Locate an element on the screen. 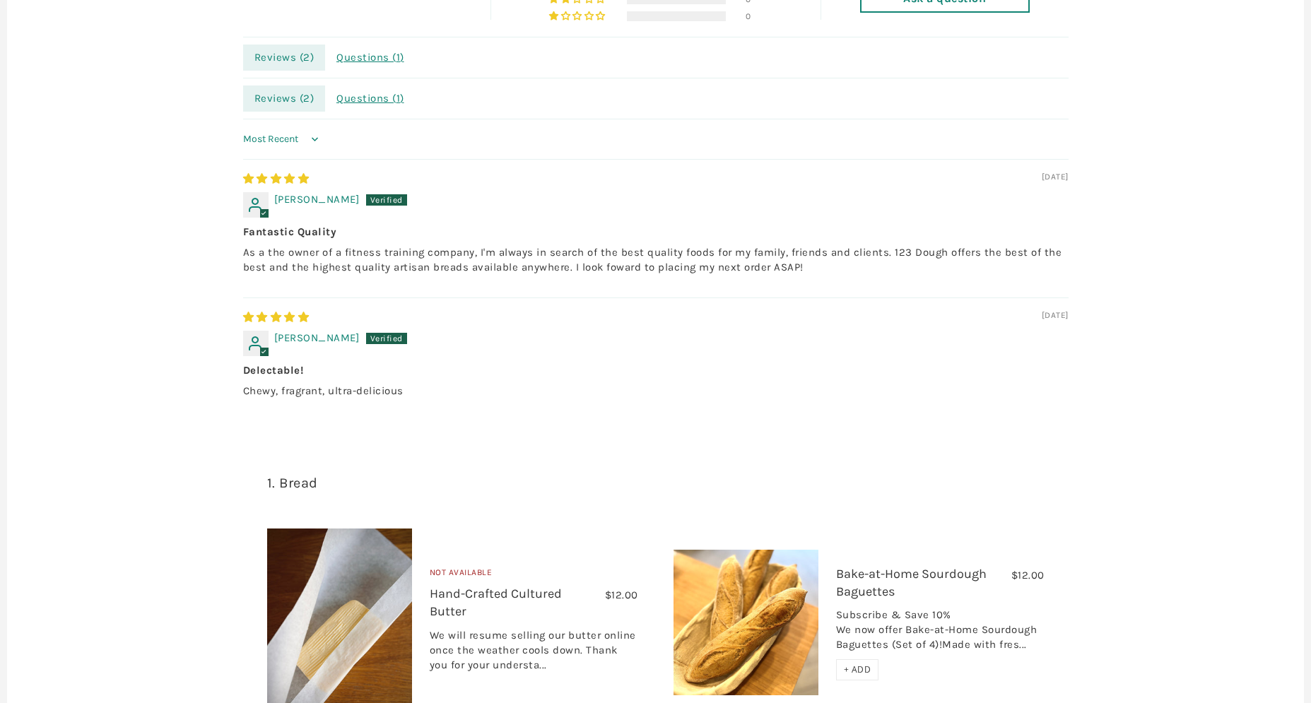 The height and width of the screenshot is (703, 1311). span: + ADD is located at coordinates (857, 669).